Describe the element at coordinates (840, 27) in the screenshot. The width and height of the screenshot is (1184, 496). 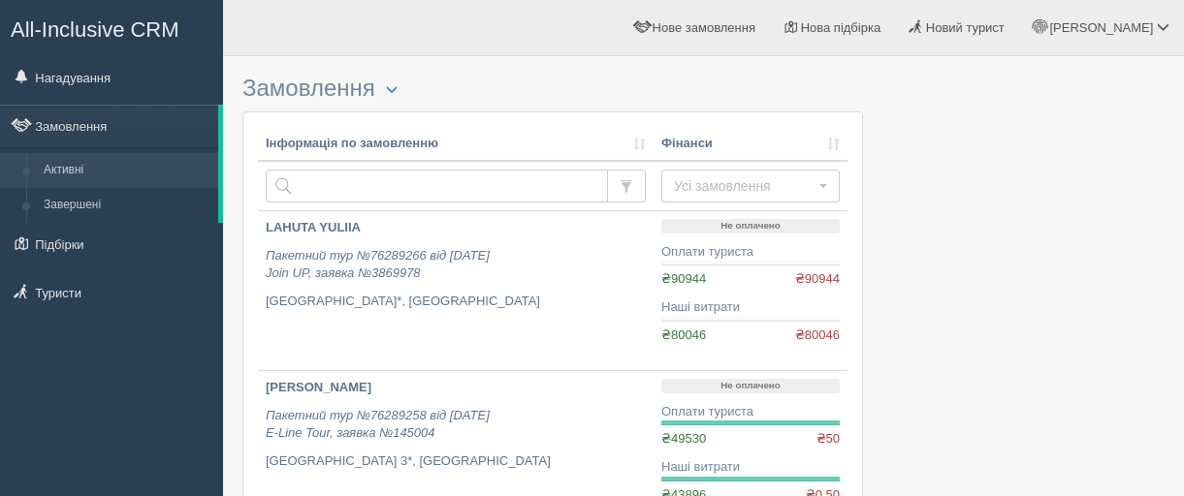
I see `span: Нова підбірка` at that location.